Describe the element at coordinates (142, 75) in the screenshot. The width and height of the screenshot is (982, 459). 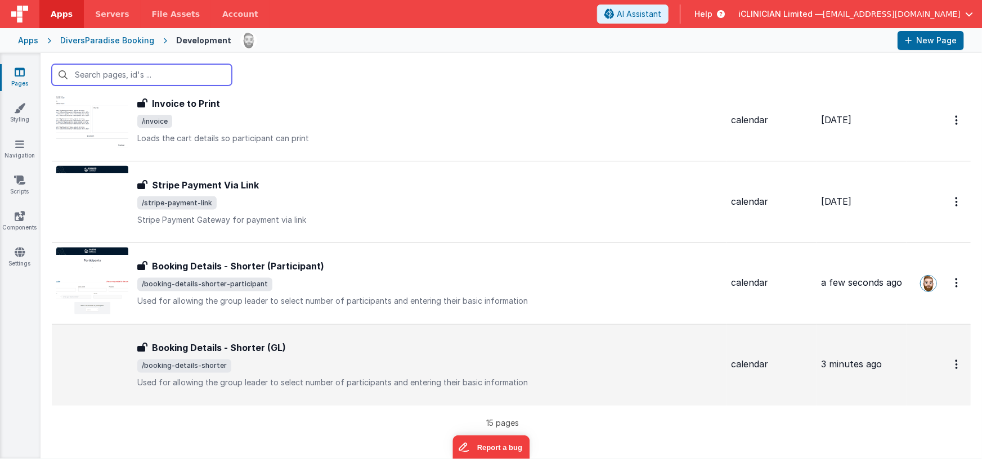
I see `input: Search pages, id's ...` at that location.